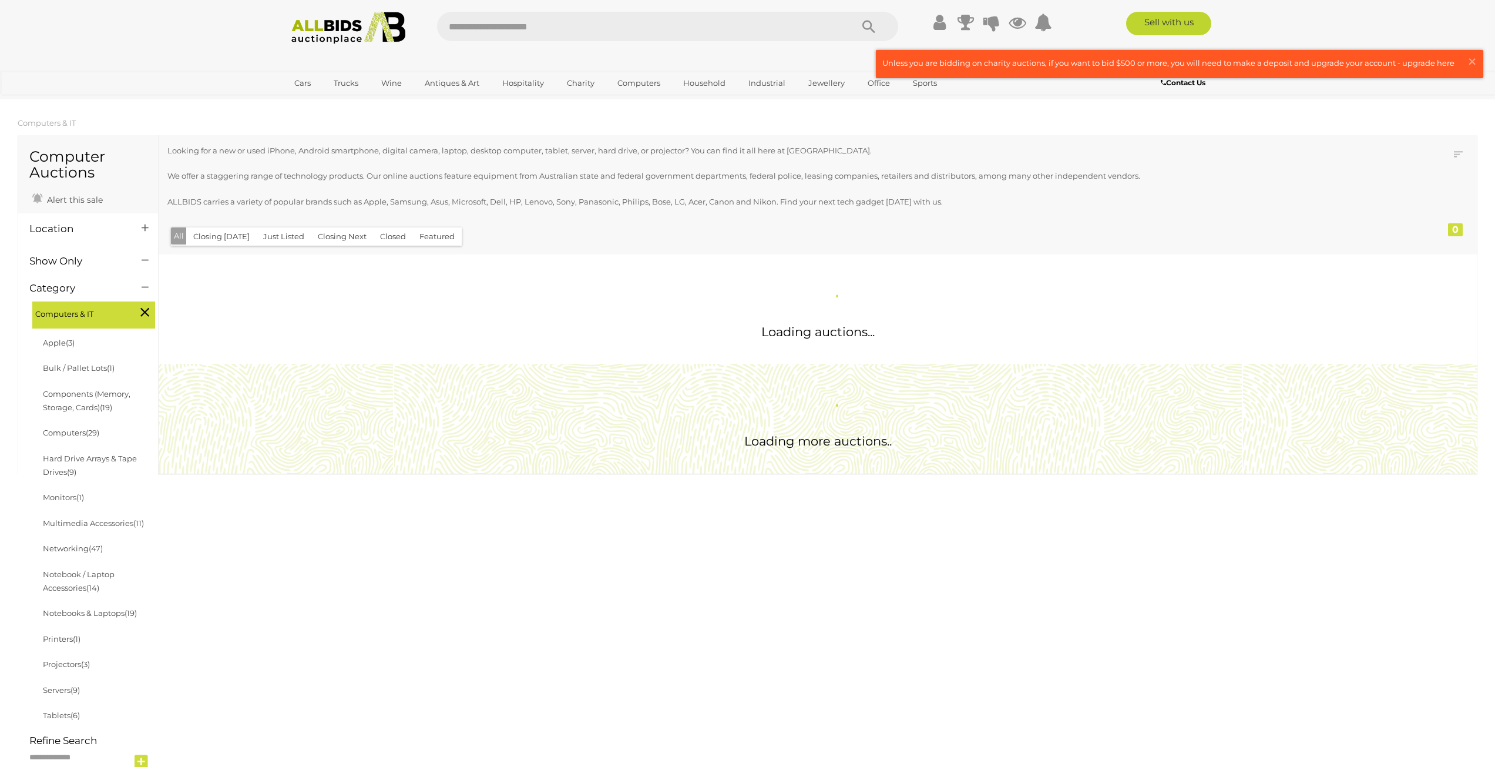  Describe the element at coordinates (1184, 83) in the screenshot. I see `a: Contact Us` at that location.